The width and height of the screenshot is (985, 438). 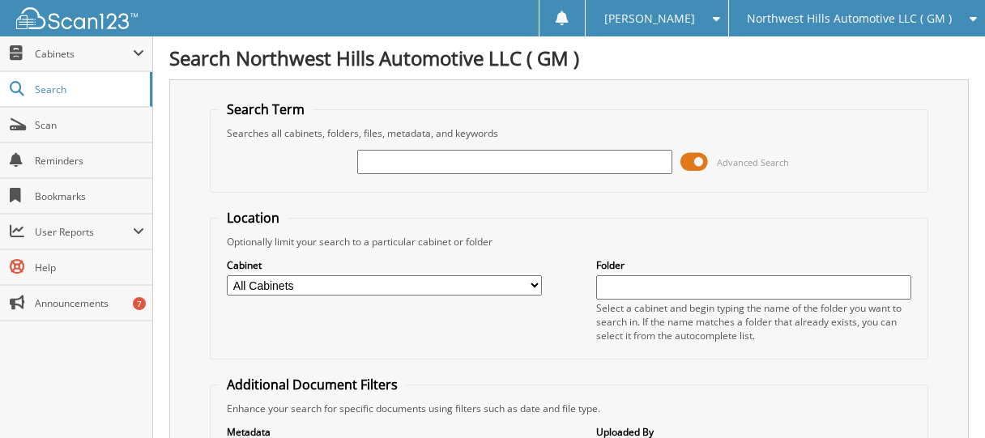 What do you see at coordinates (89, 160) in the screenshot?
I see `span: Reminders` at bounding box center [89, 160].